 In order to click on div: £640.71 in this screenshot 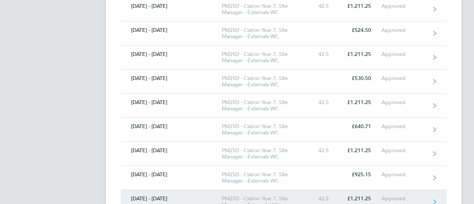, I will do `click(360, 126)`.